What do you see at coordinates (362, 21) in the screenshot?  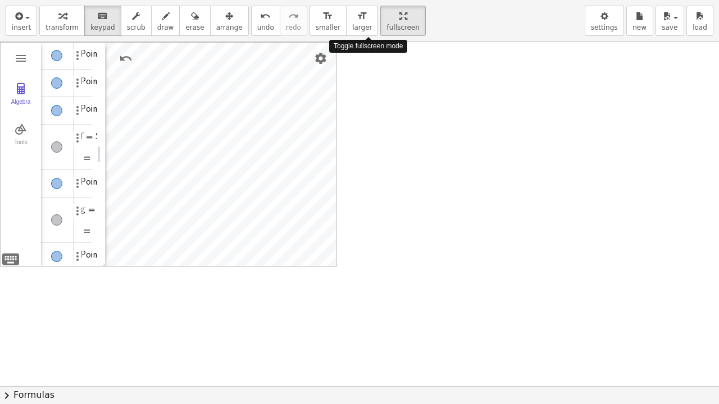 I see `button: format_sizelarger` at bounding box center [362, 21].